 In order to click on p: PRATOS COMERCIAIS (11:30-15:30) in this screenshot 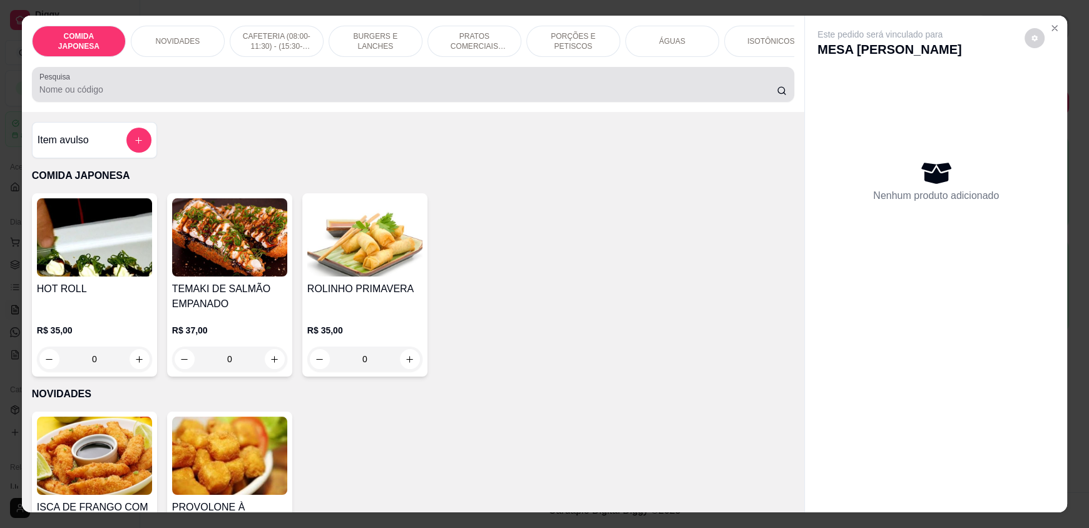, I will do `click(474, 41)`.